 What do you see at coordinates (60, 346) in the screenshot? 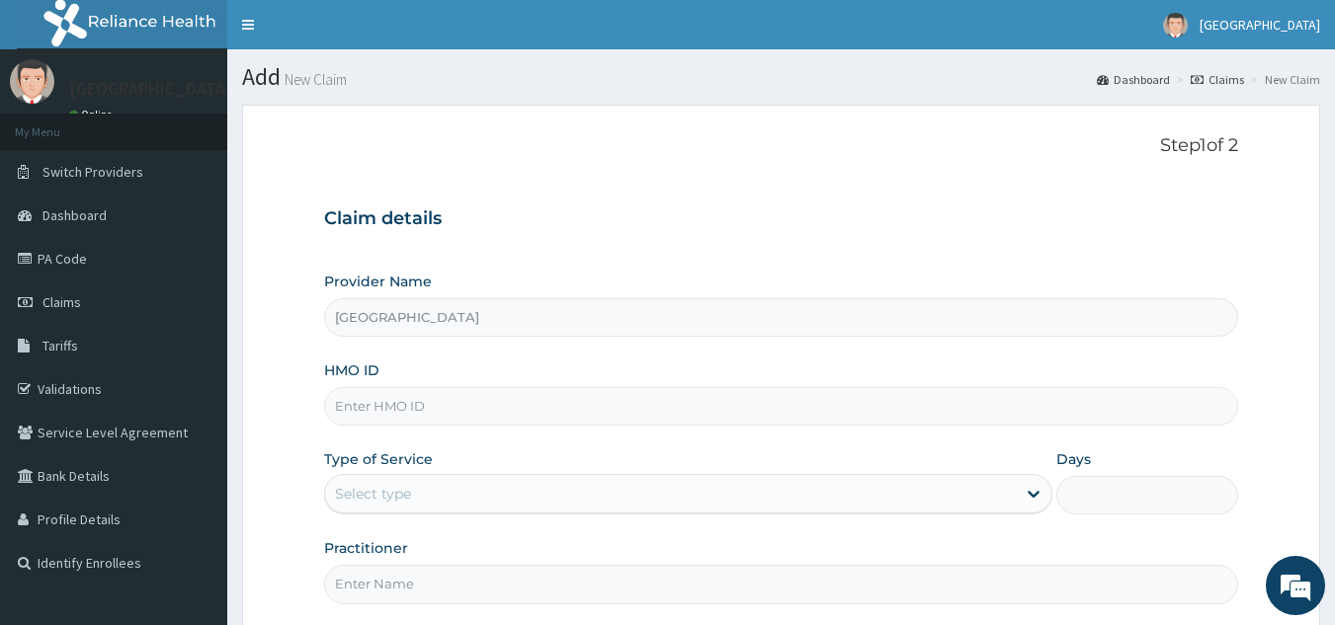
I see `span: Tariffs` at bounding box center [60, 346].